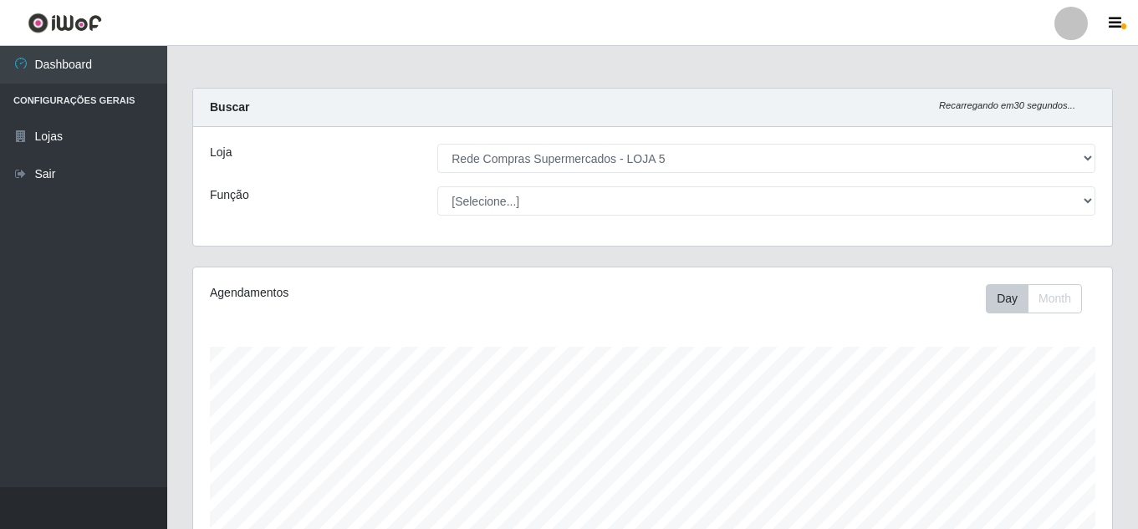 This screenshot has width=1138, height=529. I want to click on strong: Buscar, so click(229, 107).